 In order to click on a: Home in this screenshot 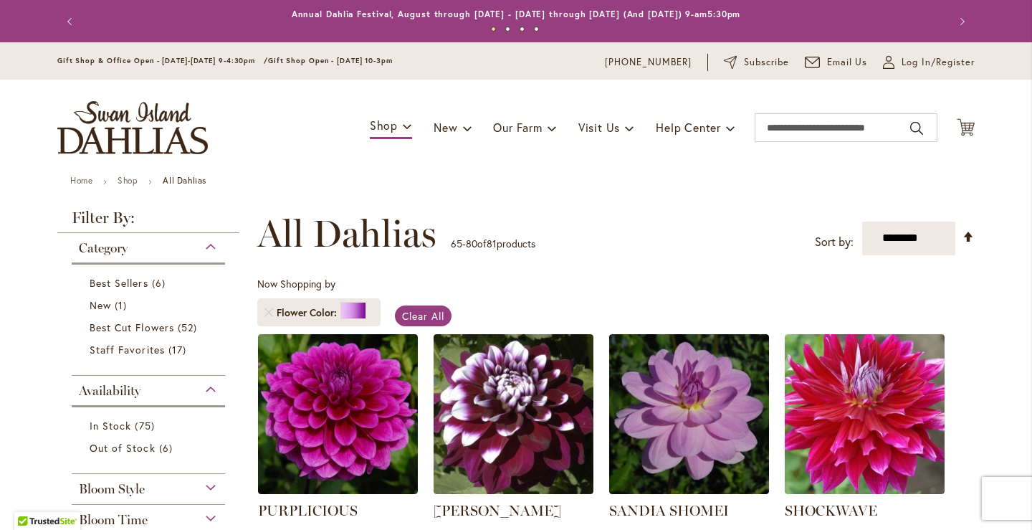, I will do `click(81, 180)`.